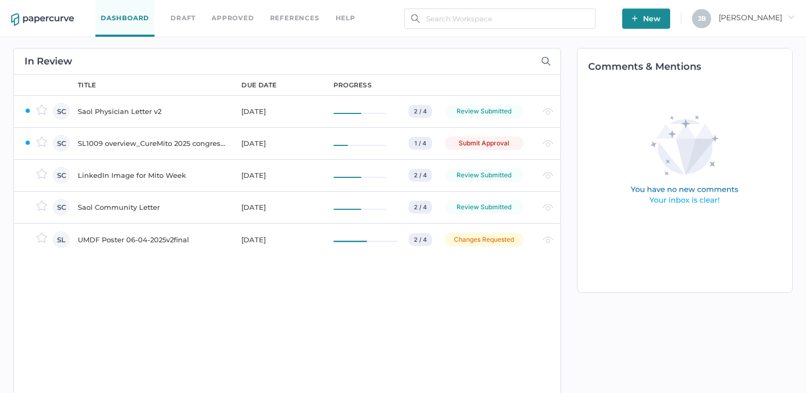  What do you see at coordinates (791, 17) in the screenshot?
I see `i: arrow_right` at bounding box center [791, 17].